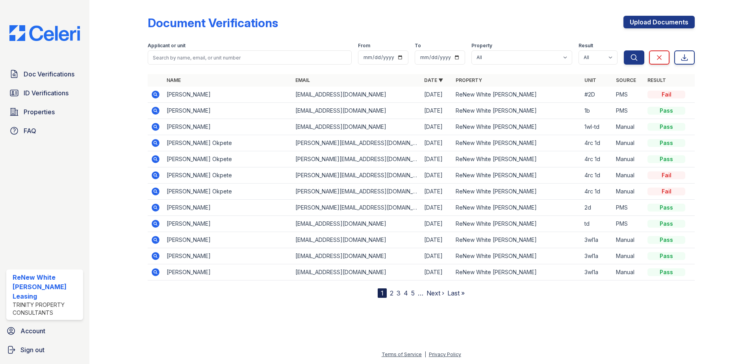  Describe the element at coordinates (398, 293) in the screenshot. I see `a: 3` at that location.